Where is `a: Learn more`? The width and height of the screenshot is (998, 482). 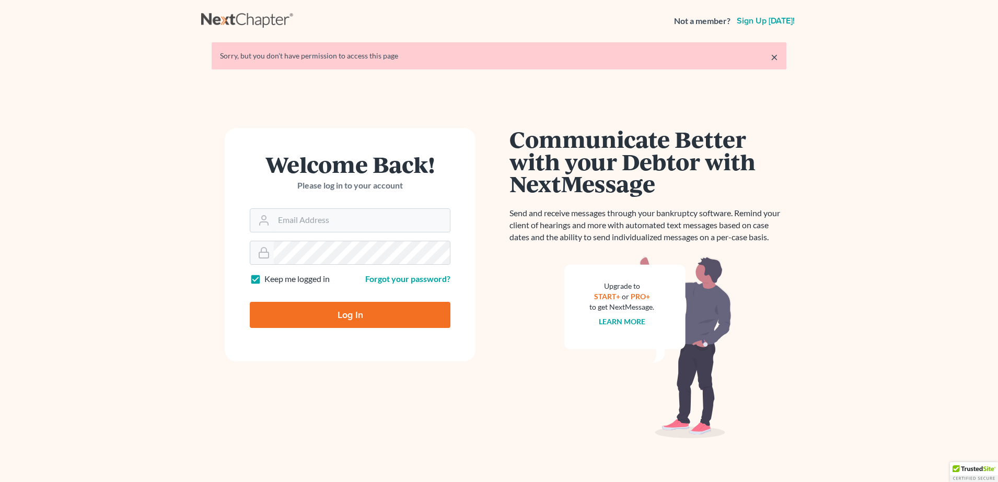 a: Learn more is located at coordinates (622, 321).